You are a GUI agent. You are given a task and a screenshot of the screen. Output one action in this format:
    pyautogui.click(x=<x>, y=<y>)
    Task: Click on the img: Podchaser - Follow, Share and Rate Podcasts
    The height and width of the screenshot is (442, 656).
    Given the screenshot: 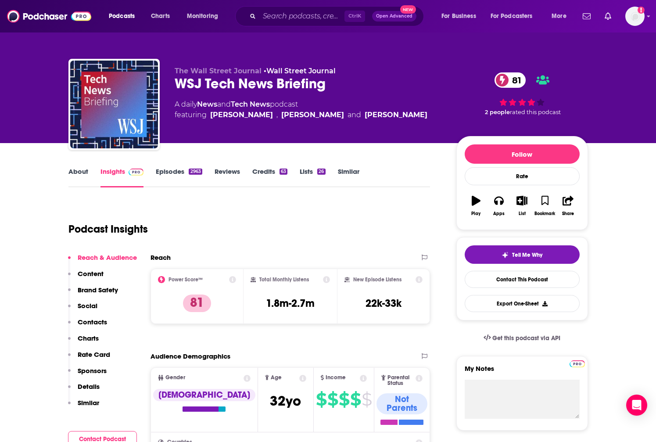 What is the action you would take?
    pyautogui.click(x=49, y=16)
    